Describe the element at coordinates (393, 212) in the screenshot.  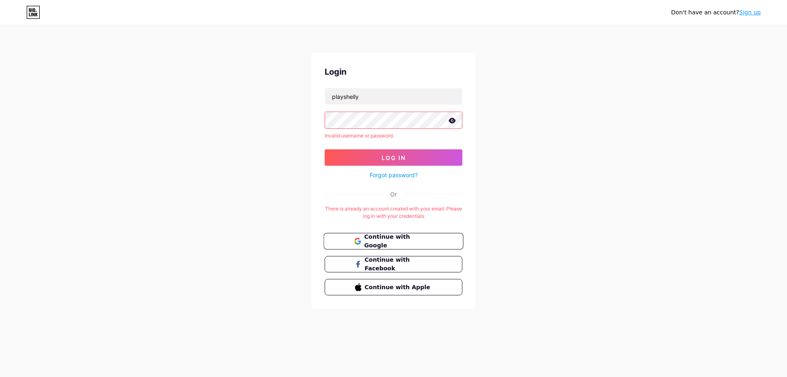
I see `div: There is already an account created with your email. Please log in with your credentials` at that location.